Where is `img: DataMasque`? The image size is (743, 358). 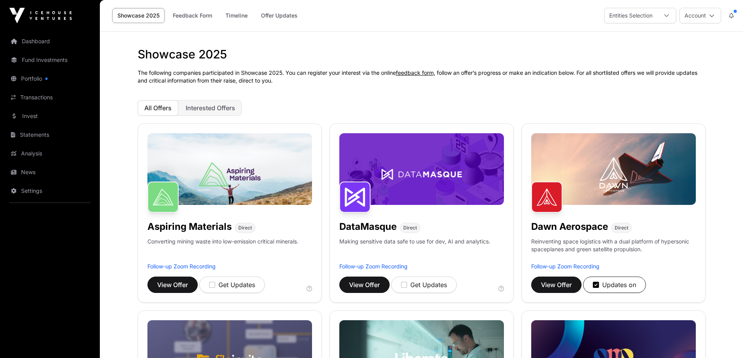 img: DataMasque is located at coordinates (355, 197).